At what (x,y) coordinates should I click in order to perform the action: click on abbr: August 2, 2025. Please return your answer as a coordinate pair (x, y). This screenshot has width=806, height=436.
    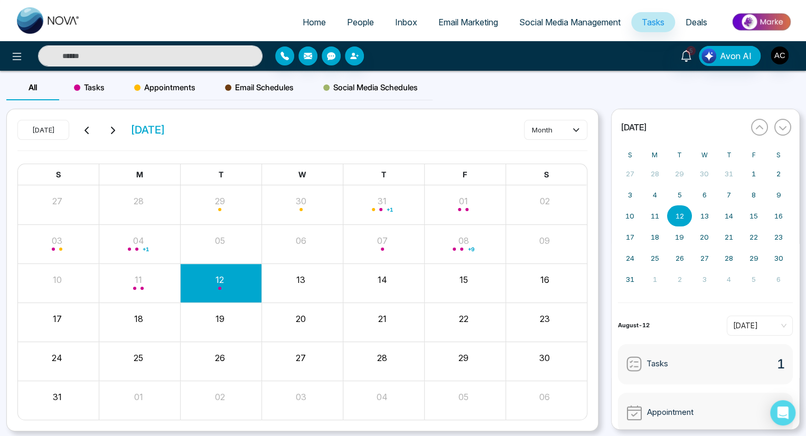
    Looking at the image, I should click on (778, 174).